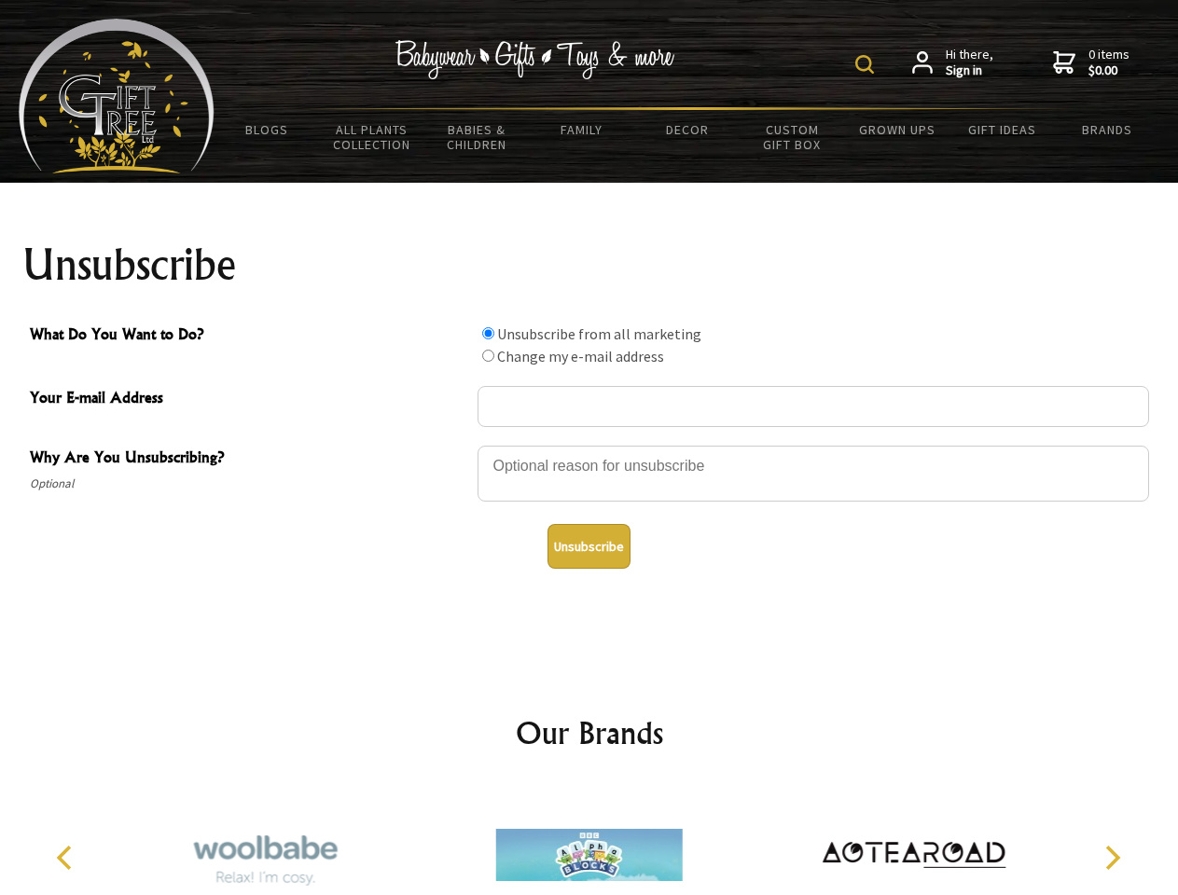  What do you see at coordinates (476, 137) in the screenshot?
I see `a: Babies & Children` at bounding box center [476, 137].